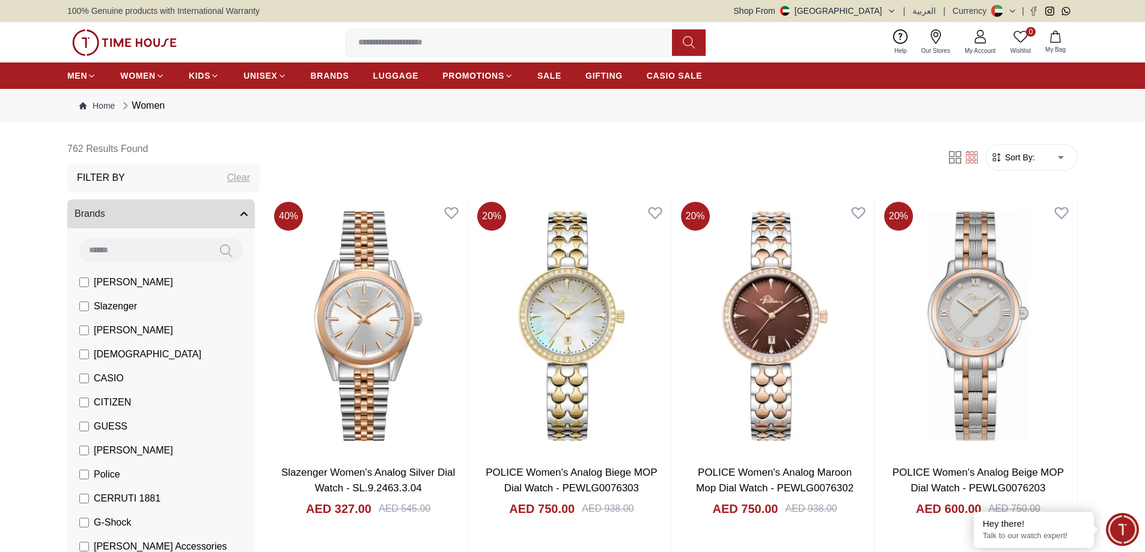 The width and height of the screenshot is (1145, 552). Describe the element at coordinates (264, 76) in the screenshot. I see `a: UNISEX` at that location.